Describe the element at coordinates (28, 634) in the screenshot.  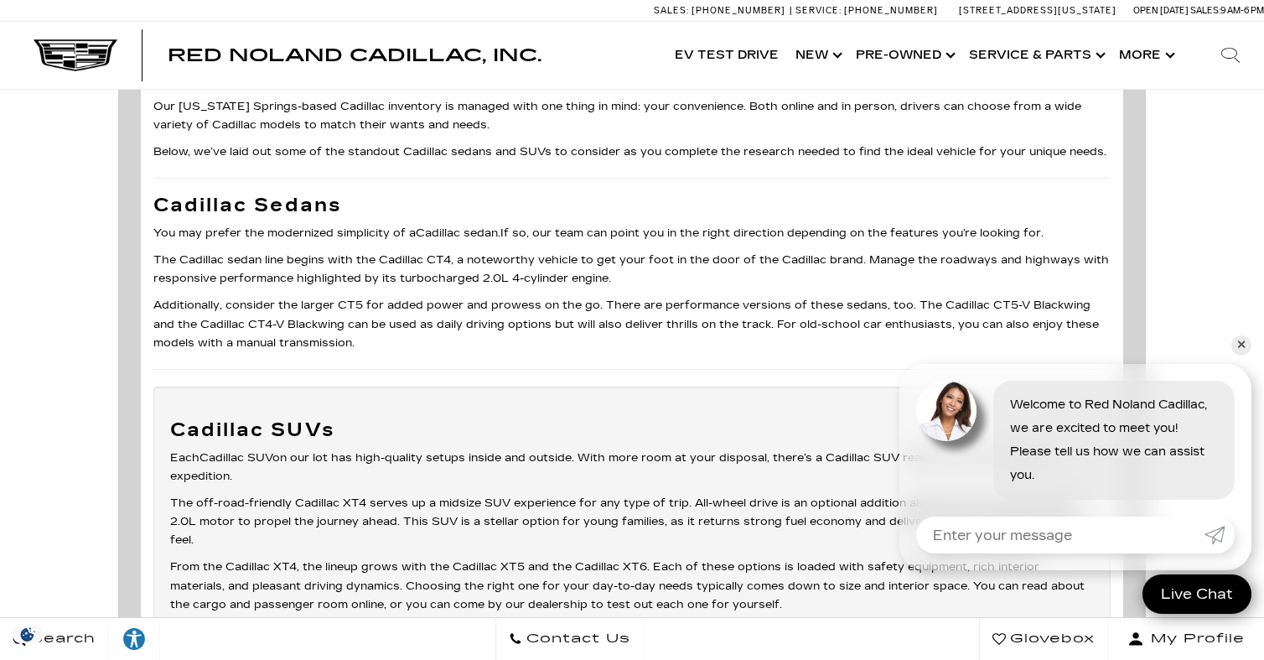
I see `img: Opt-Out Icon` at that location.